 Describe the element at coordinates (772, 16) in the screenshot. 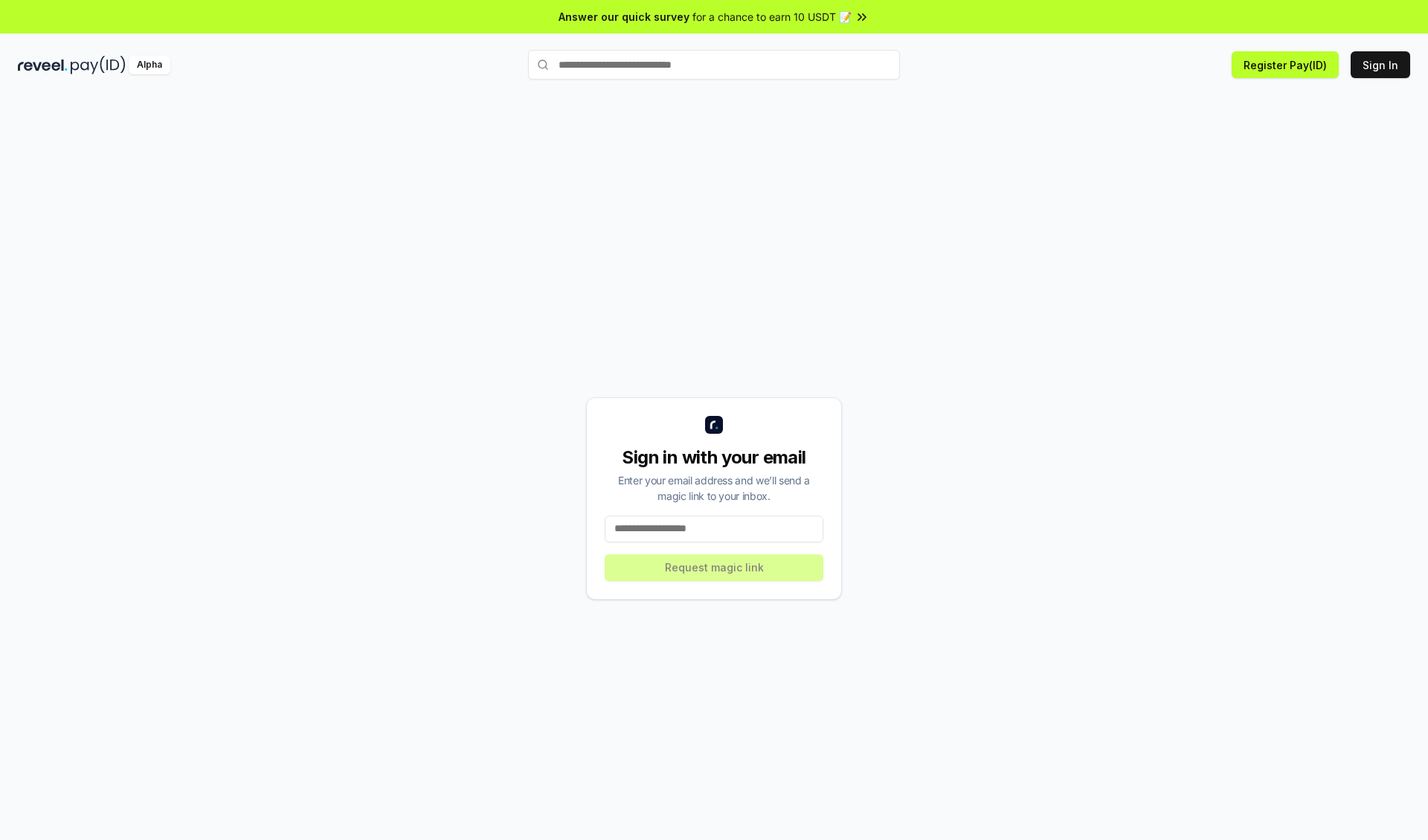

I see `span: for a chance to earn 10 USDT 📝` at that location.